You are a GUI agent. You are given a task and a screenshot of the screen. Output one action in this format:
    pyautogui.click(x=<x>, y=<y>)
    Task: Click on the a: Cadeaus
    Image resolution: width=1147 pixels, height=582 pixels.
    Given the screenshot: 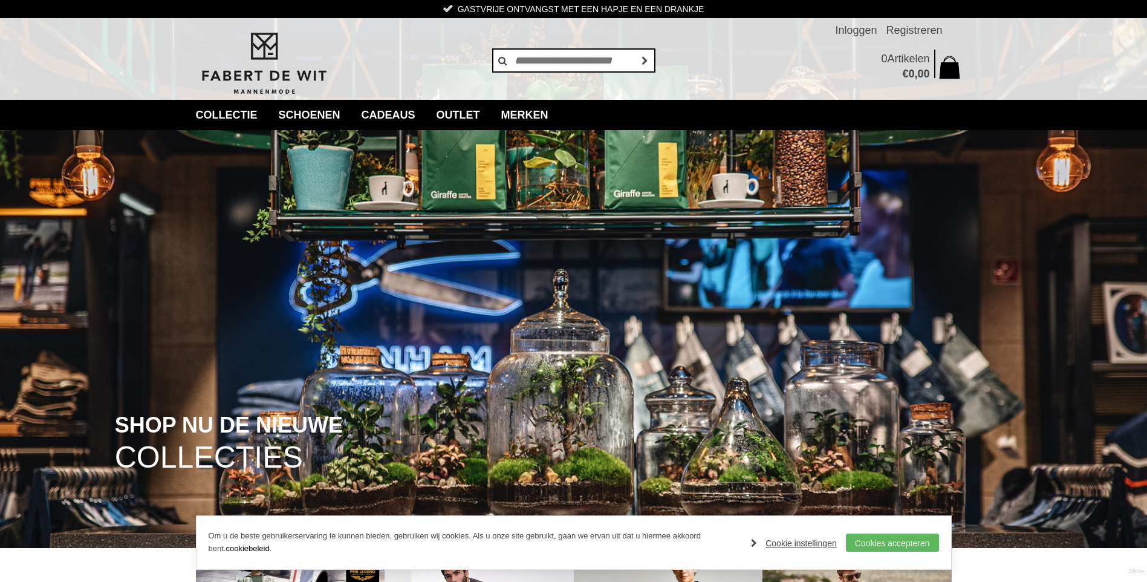 What is the action you would take?
    pyautogui.click(x=388, y=115)
    